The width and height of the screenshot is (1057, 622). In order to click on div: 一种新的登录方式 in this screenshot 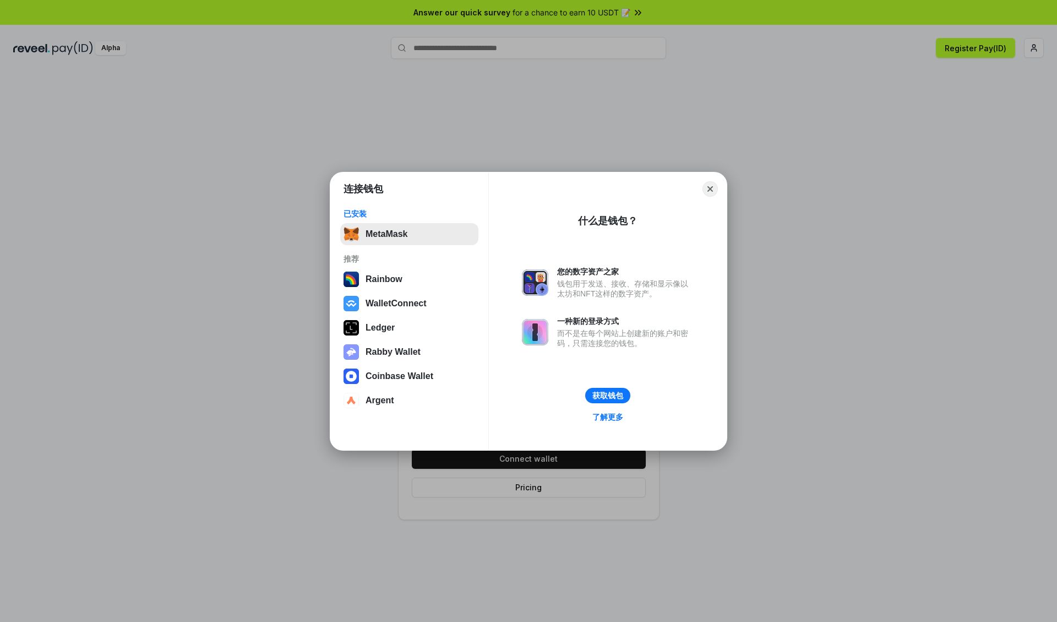, I will do `click(626, 321)`.